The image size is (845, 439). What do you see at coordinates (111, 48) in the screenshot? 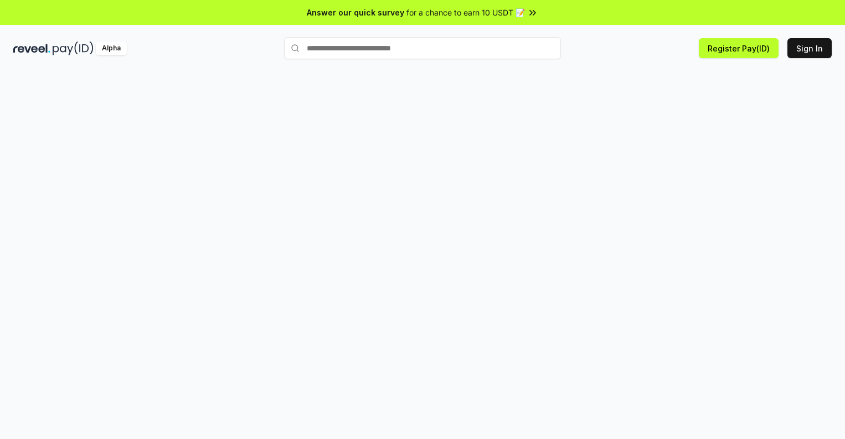
I see `div: Alpha` at bounding box center [111, 48].